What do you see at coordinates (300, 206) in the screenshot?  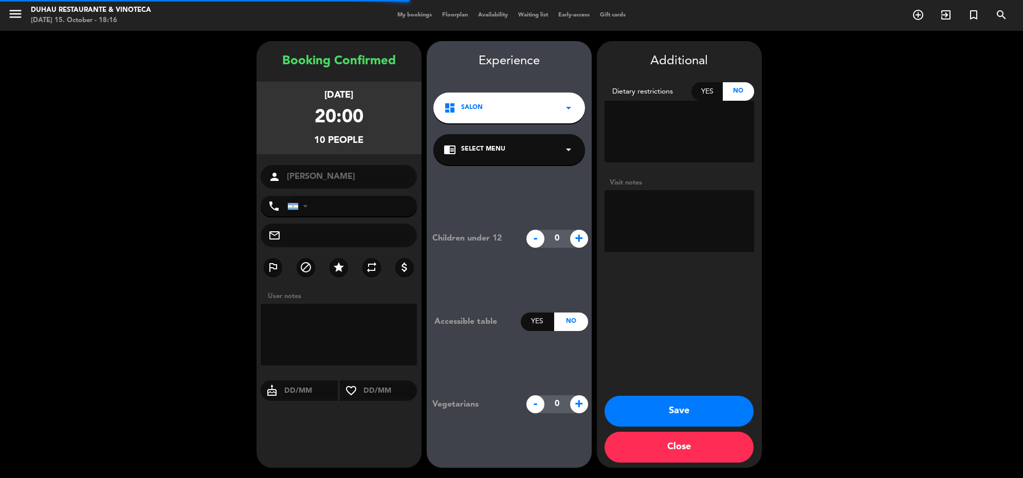 I see `div: Argentina: +54` at bounding box center [300, 206].